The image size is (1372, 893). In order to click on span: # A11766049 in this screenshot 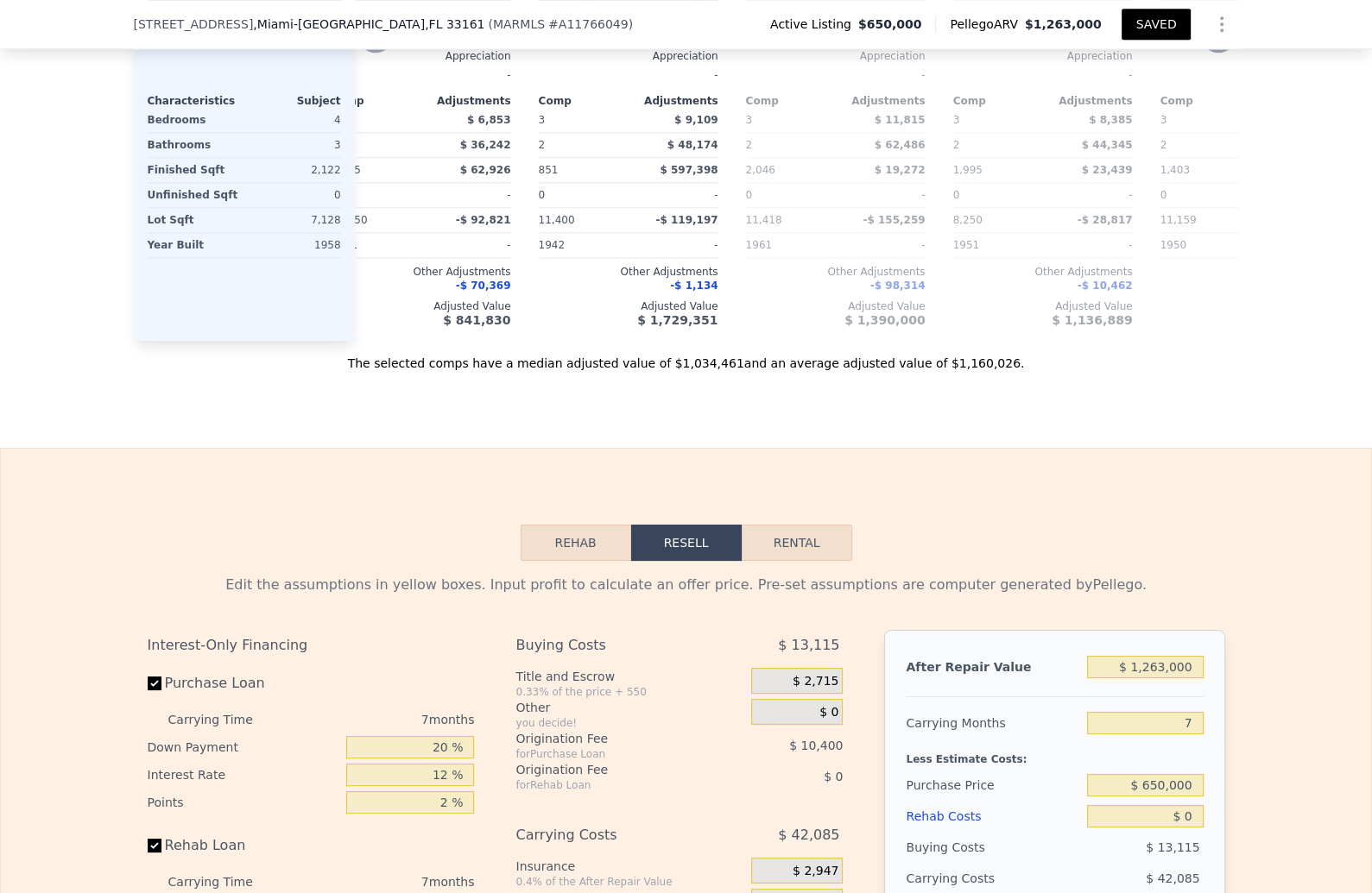, I will do `click(588, 24)`.